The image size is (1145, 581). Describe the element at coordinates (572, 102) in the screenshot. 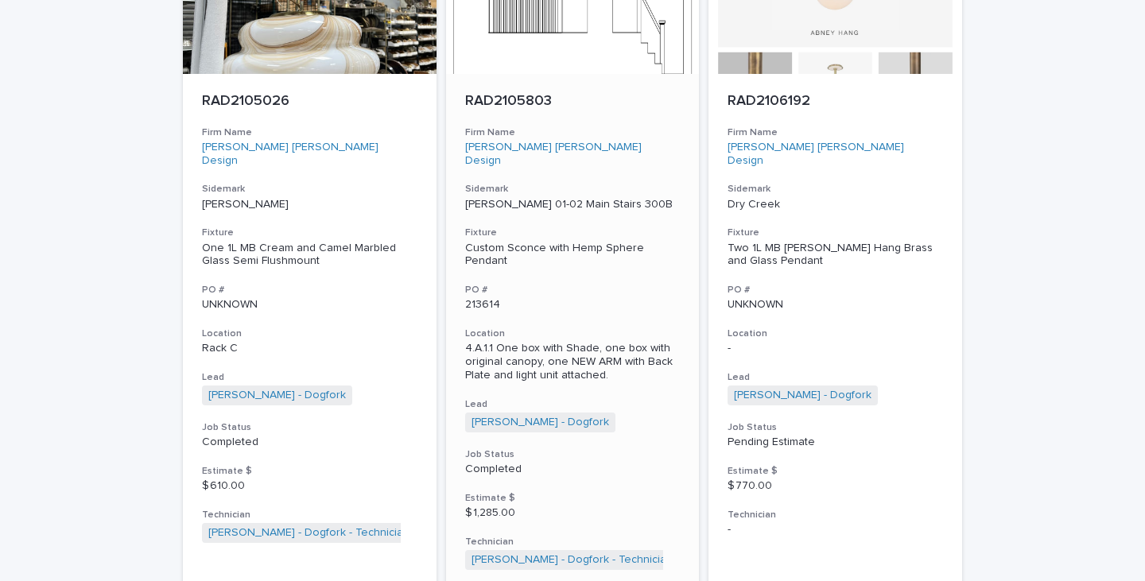

I see `p: RAD2105803` at that location.